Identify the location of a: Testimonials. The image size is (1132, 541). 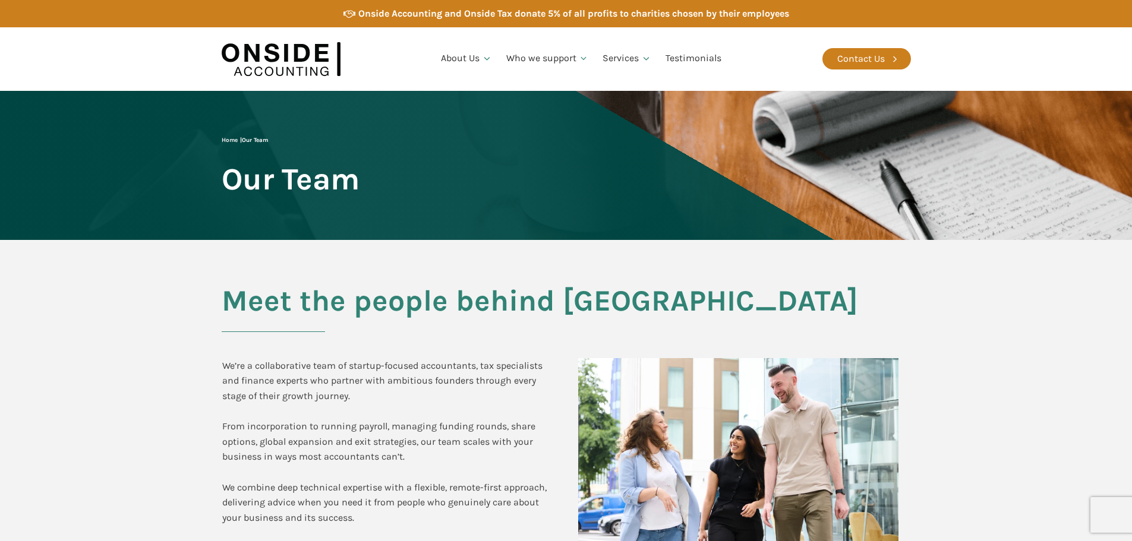
(693, 59).